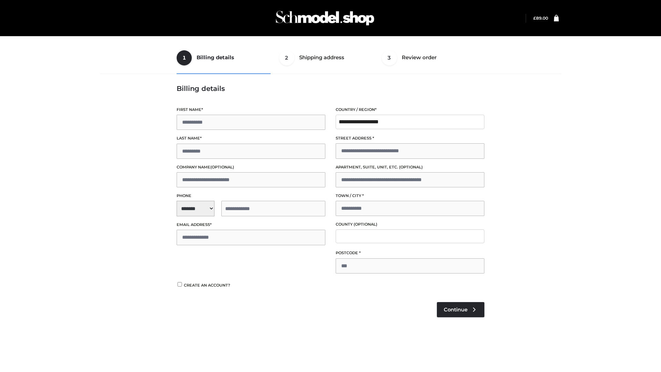 The height and width of the screenshot is (372, 661). I want to click on label: Country / Region, so click(410, 110).